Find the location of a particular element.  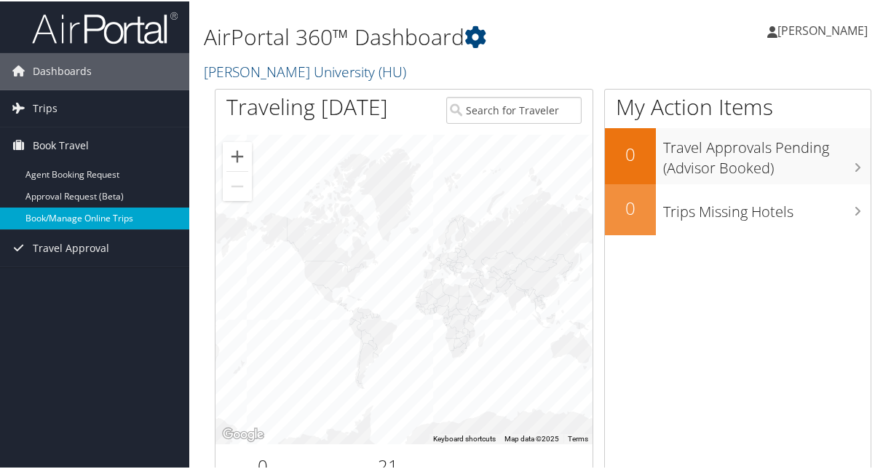

a: 0Travel Approvals Pending (Advisor Booked) is located at coordinates (737, 154).